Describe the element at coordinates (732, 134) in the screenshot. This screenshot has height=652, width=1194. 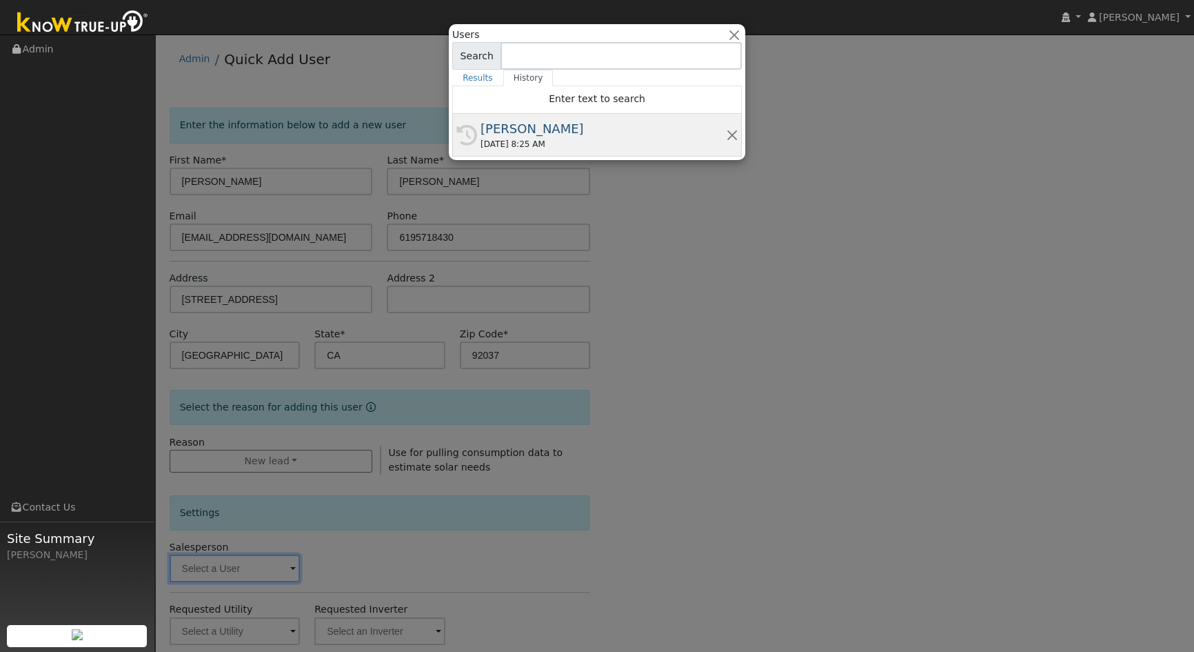
I see `button: Remove this history` at that location.